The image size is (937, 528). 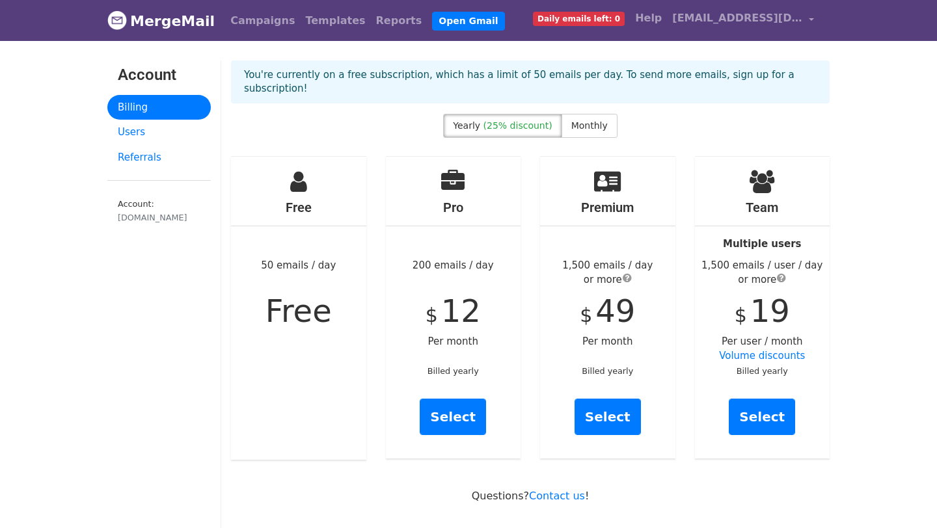 I want to click on a: Volume discounts, so click(x=762, y=356).